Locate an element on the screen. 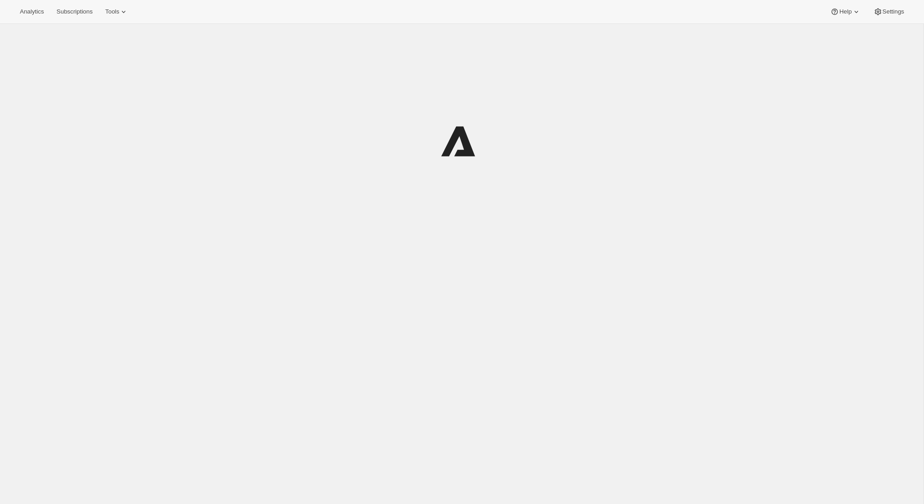  button: Help is located at coordinates (845, 12).